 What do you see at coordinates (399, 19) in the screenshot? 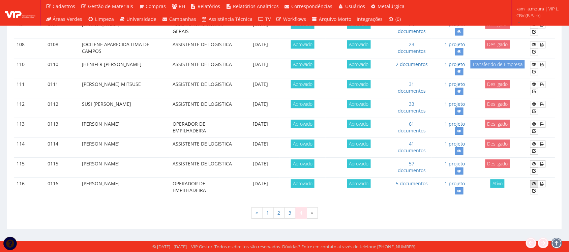
I see `span: (0)` at bounding box center [399, 19].